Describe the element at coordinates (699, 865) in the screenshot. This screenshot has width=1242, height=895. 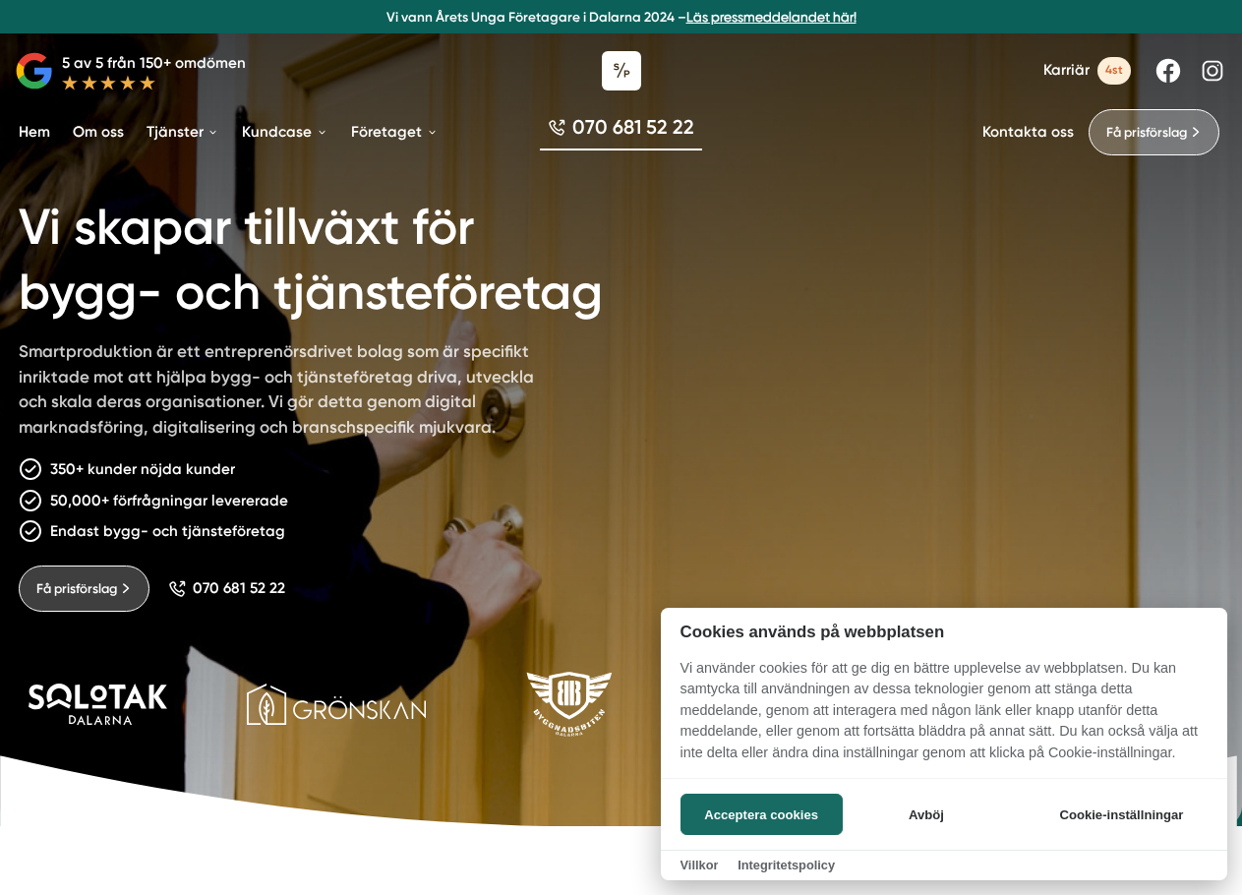
I see `a: Villkor` at that location.